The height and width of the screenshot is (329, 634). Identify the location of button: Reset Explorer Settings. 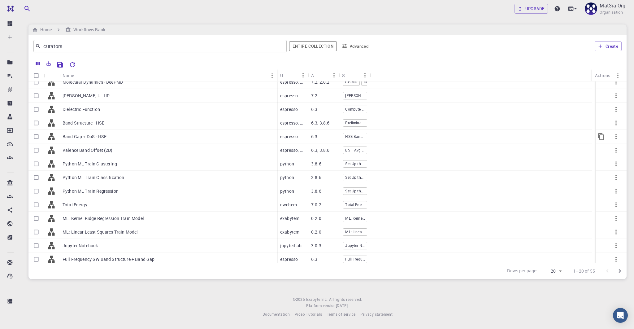
(72, 65).